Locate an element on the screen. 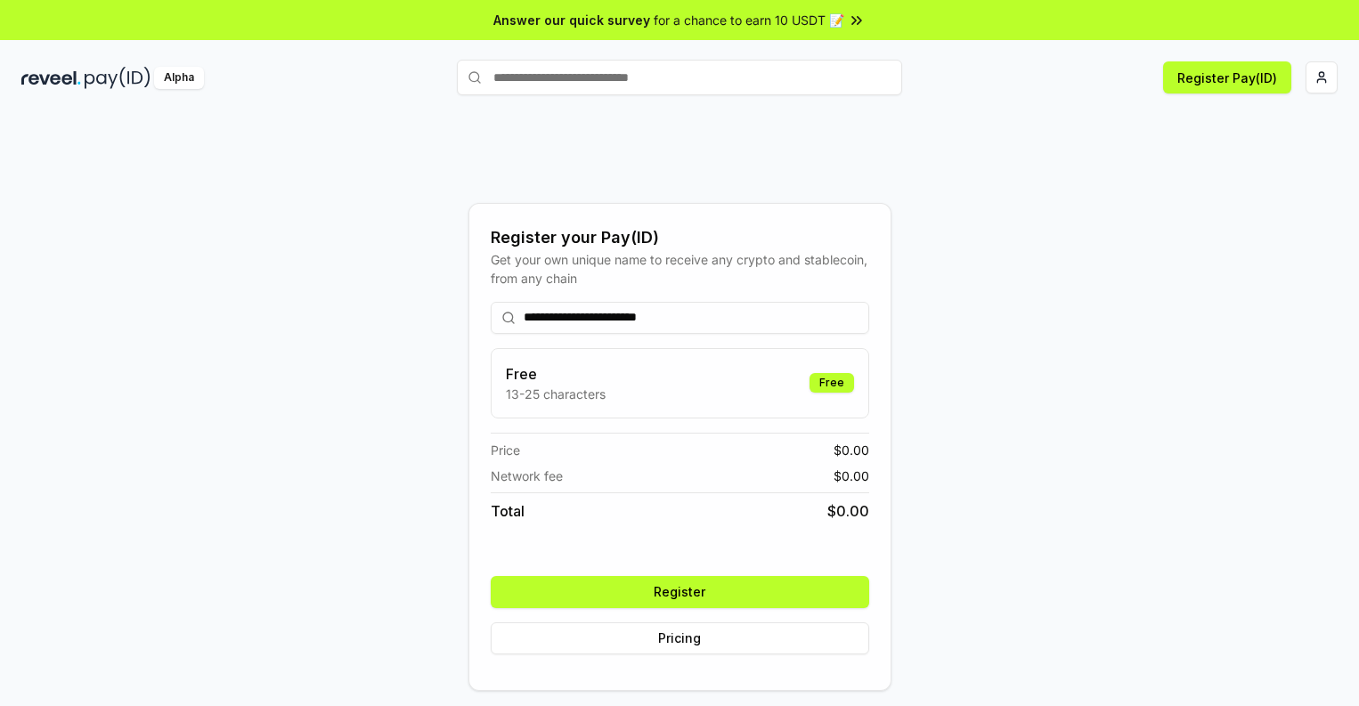 This screenshot has height=706, width=1359. div: Get your own unique name to receive any crypto and stablecoin, from any chain is located at coordinates (680, 269).